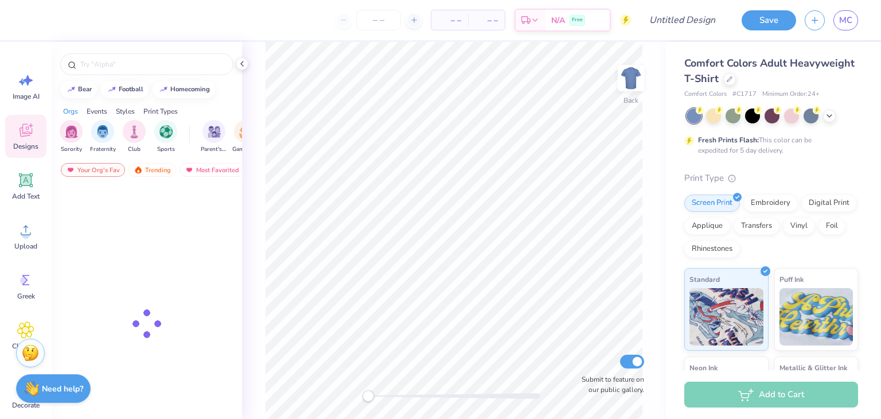  Describe the element at coordinates (712, 203) in the screenshot. I see `div: Screen Print` at that location.